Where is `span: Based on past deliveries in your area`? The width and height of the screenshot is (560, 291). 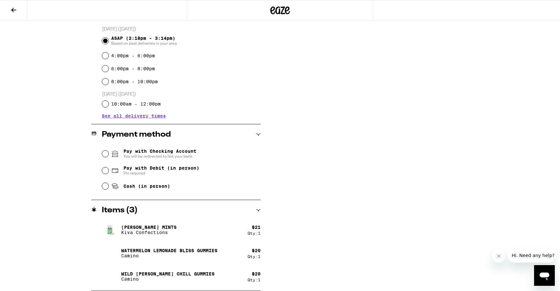
span: Based on past deliveries in your area is located at coordinates (144, 43).